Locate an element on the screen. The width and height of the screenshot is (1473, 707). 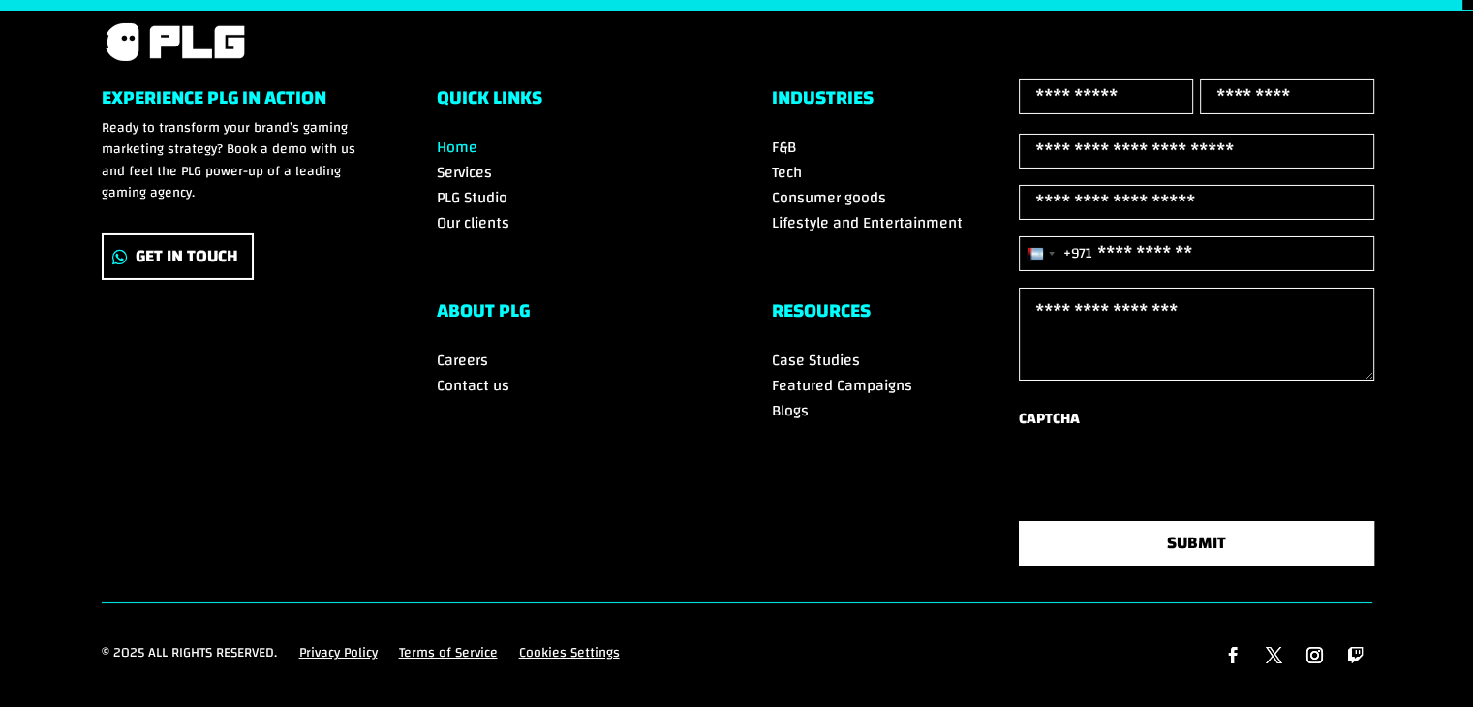
a: Our clients is located at coordinates (473, 223).